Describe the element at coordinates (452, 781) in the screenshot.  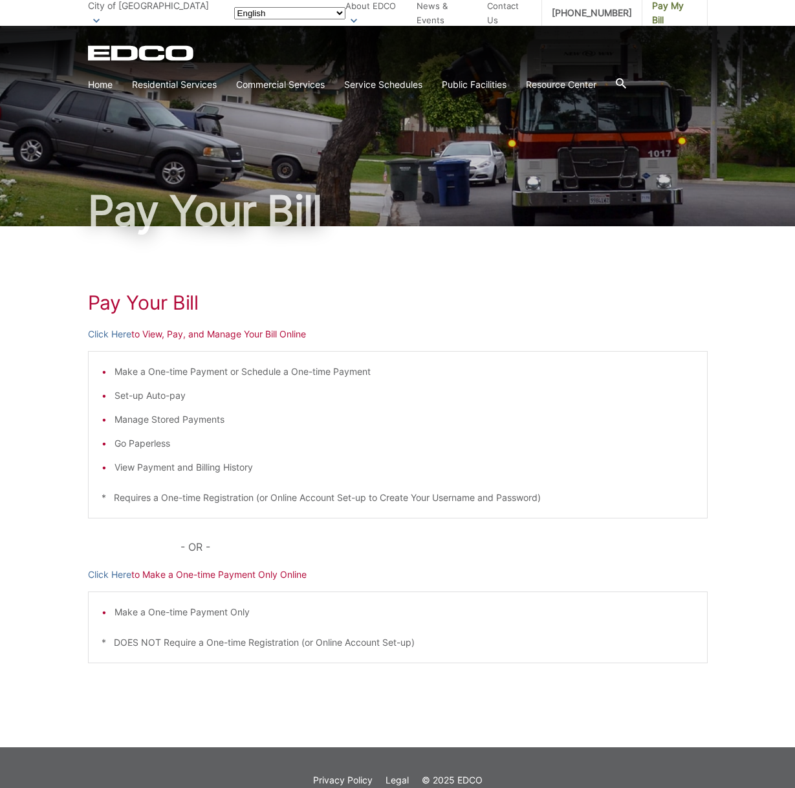
I see `p: © 2025 EDCO` at that location.